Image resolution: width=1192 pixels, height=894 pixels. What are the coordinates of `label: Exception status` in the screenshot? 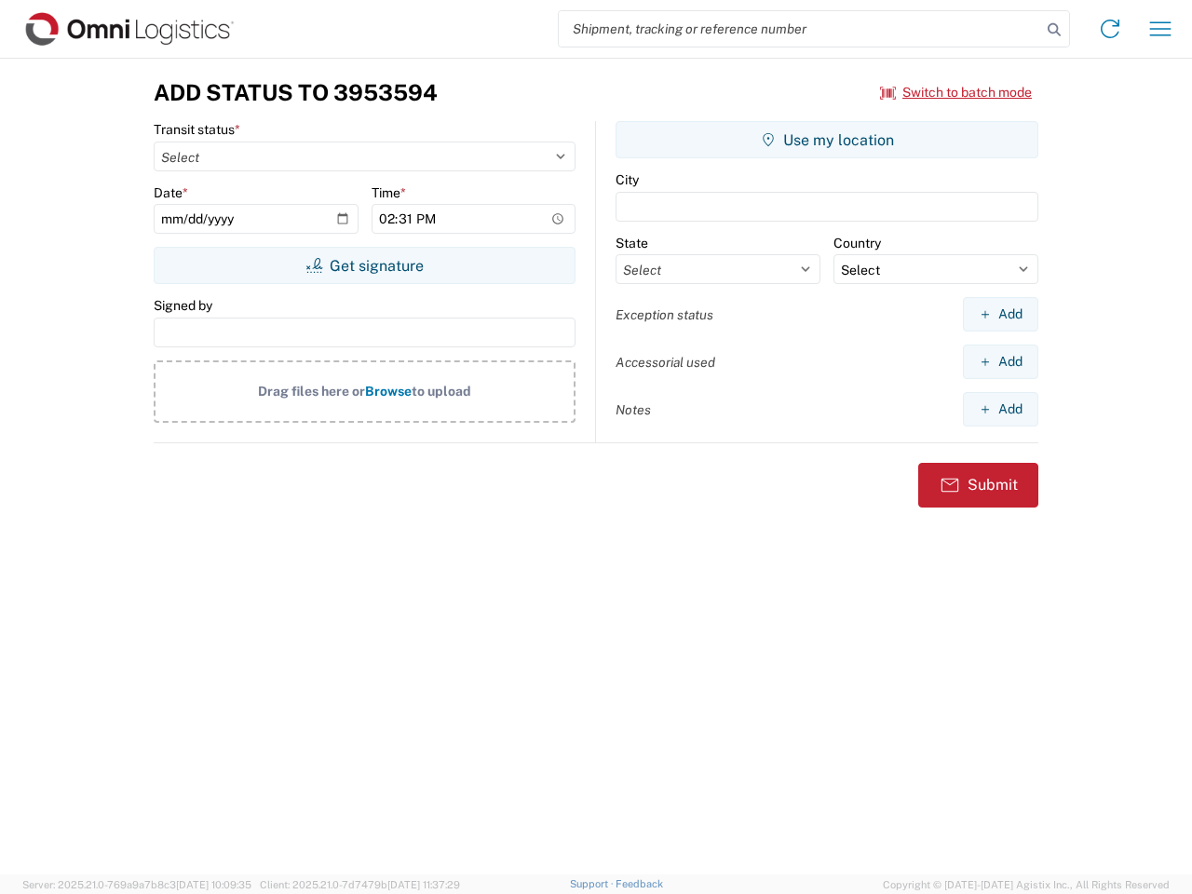 It's located at (664, 315).